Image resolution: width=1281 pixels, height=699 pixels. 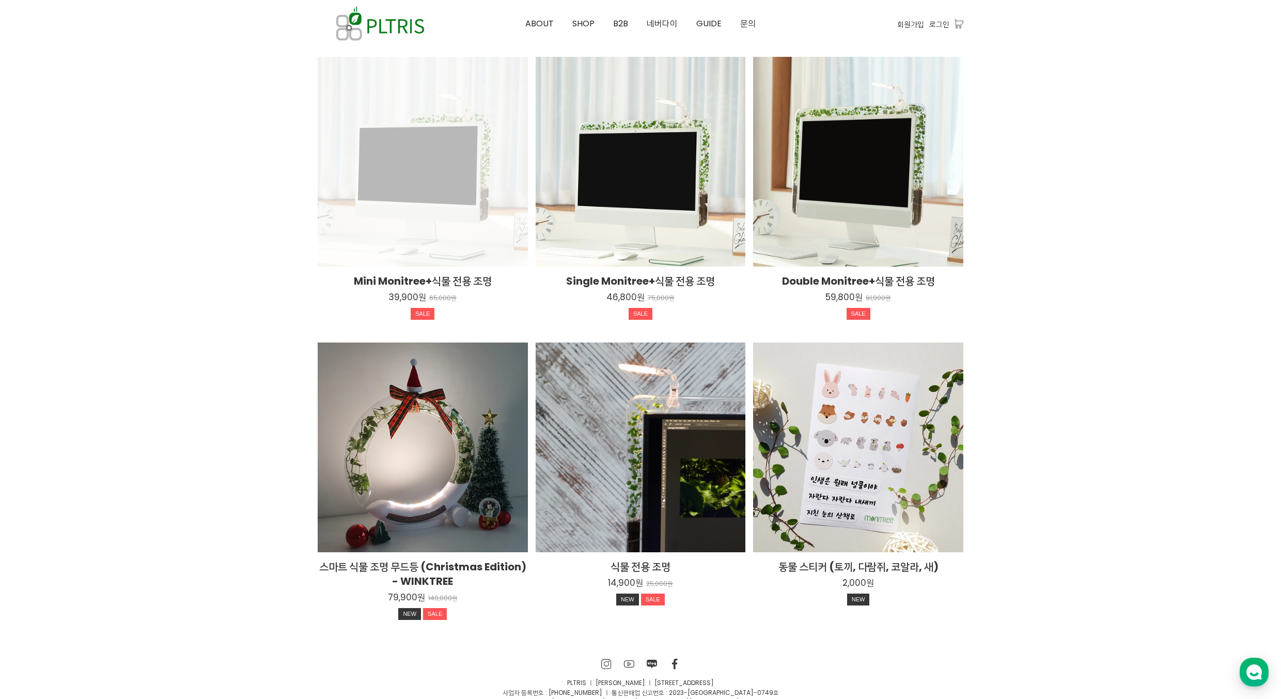 I want to click on a: 홈, so click(x=36, y=340).